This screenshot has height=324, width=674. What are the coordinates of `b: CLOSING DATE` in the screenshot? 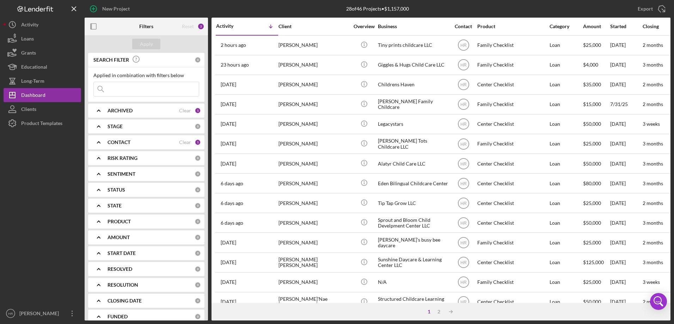 It's located at (124, 301).